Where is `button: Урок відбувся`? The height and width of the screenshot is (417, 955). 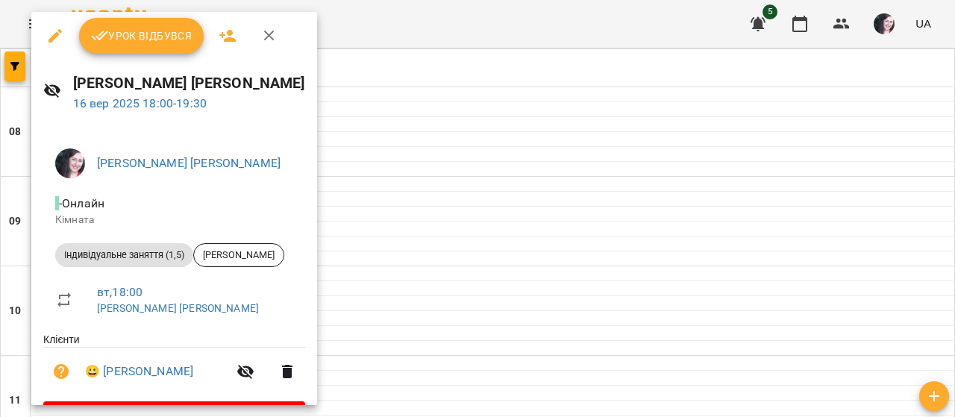 button: Урок відбувся is located at coordinates (142, 36).